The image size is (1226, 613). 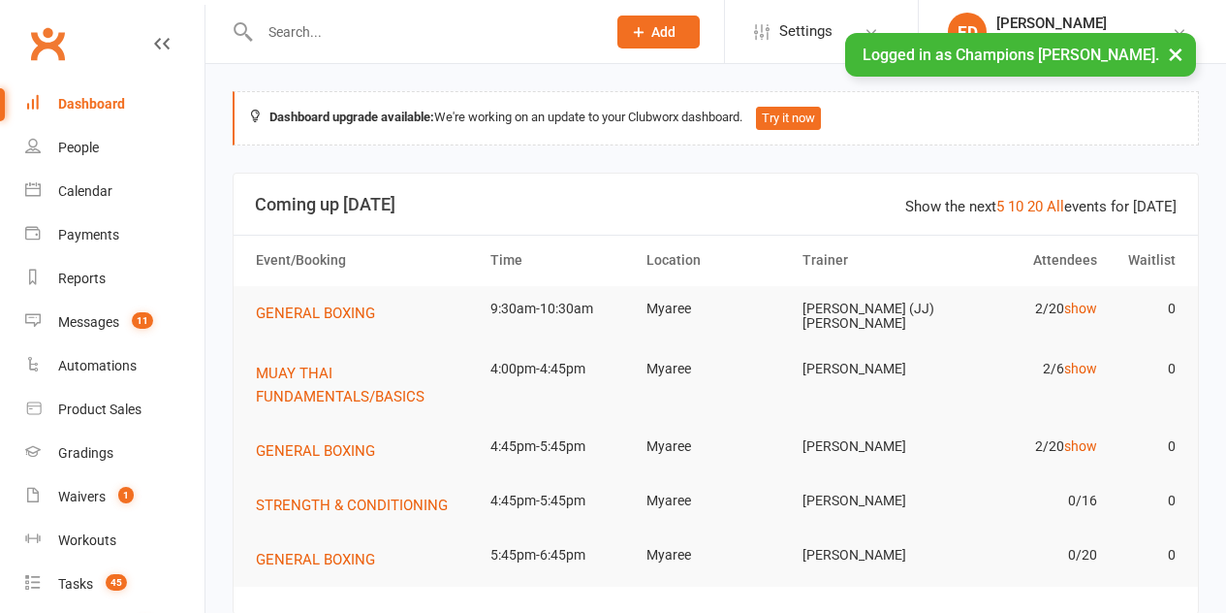 I want to click on button: STRENGTH & CONDITIONING, so click(x=359, y=505).